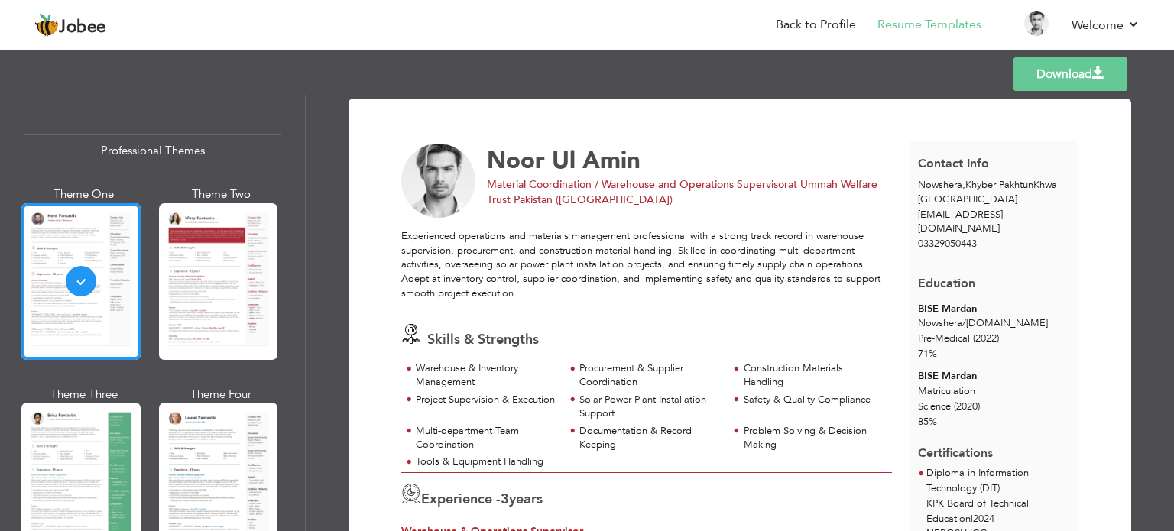 This screenshot has height=531, width=1174. I want to click on span: Science, so click(934, 406).